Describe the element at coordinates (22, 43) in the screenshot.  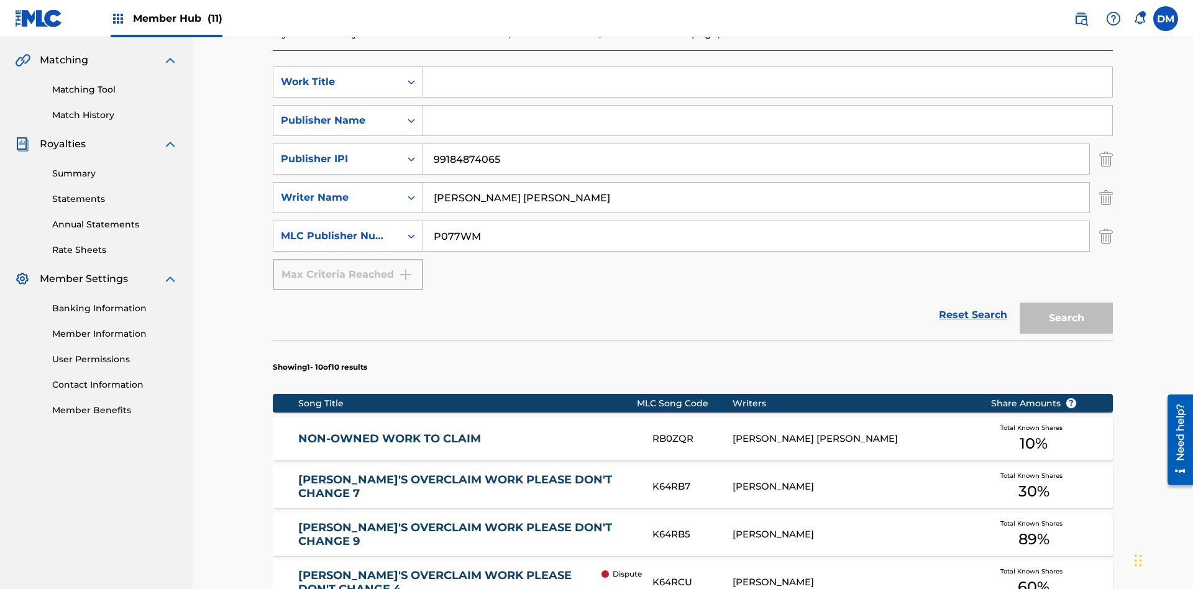
I see `div: Need help?` at that location.